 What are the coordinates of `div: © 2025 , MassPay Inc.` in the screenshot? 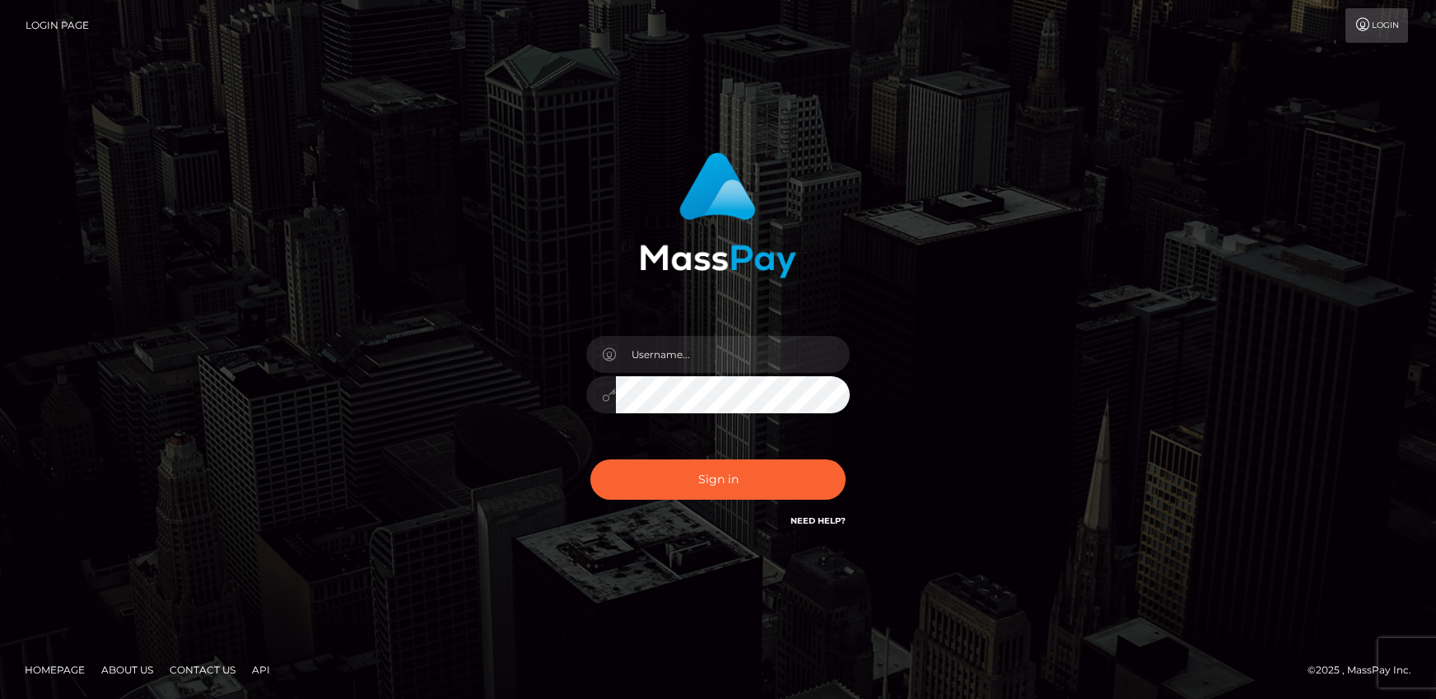 It's located at (1365, 670).